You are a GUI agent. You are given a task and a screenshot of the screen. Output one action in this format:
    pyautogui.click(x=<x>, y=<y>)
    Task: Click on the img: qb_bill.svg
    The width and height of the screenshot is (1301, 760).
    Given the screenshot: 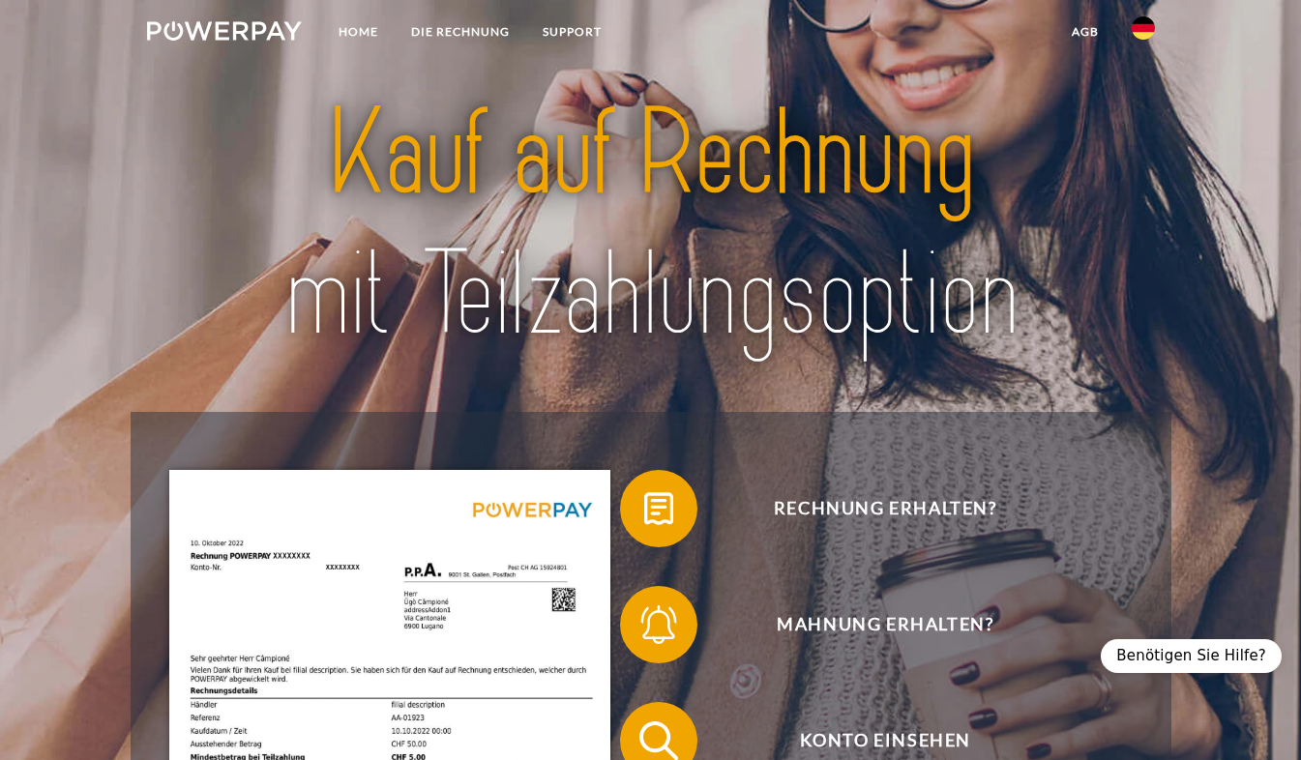 What is the action you would take?
    pyautogui.click(x=658, y=509)
    